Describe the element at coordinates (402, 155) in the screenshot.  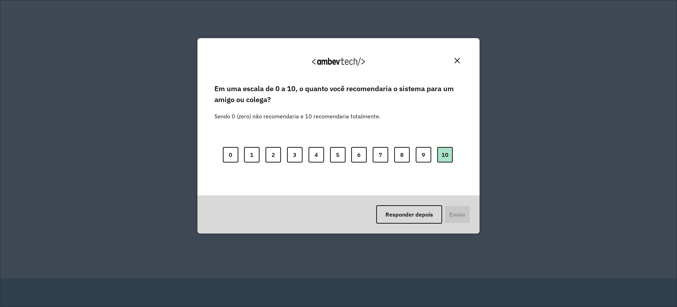
I see `button: 8` at that location.